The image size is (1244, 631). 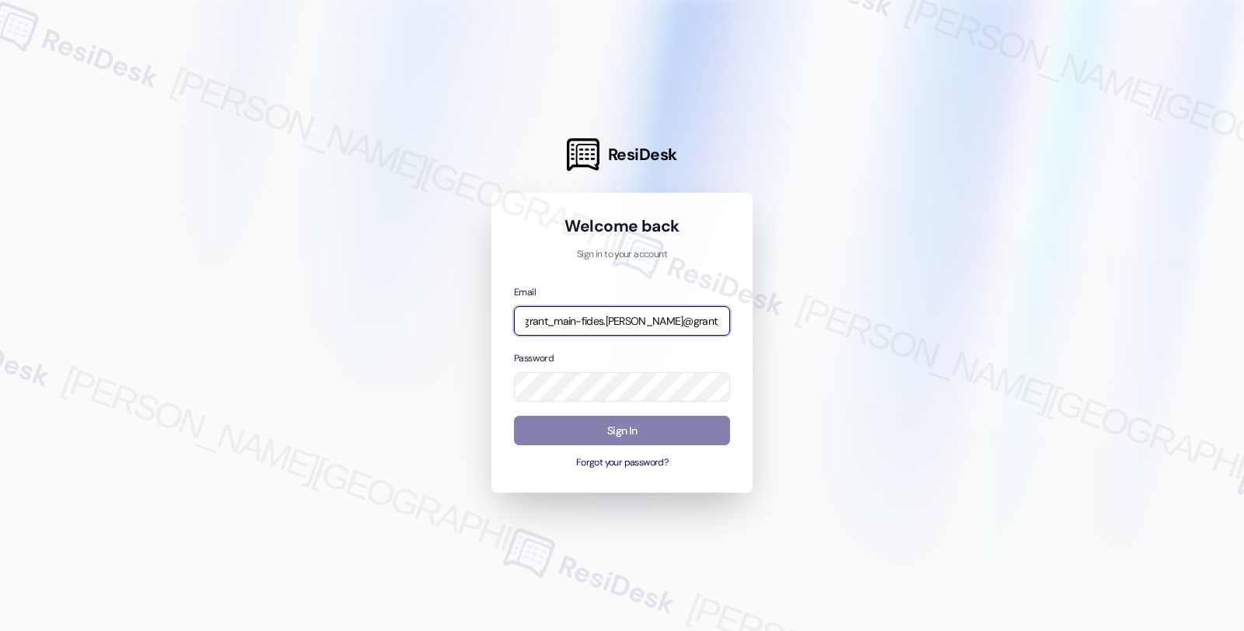 What do you see at coordinates (622, 255) in the screenshot?
I see `p: Sign in to your account` at bounding box center [622, 255].